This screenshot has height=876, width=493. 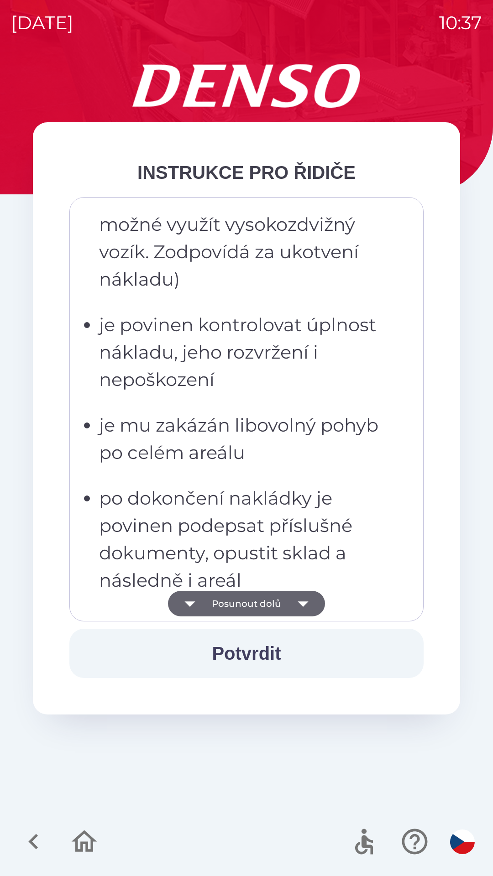 I want to click on p: je povinen kontrolovat úplnost nákladu, jeho rozvržení i nepoškození, so click(x=249, y=352).